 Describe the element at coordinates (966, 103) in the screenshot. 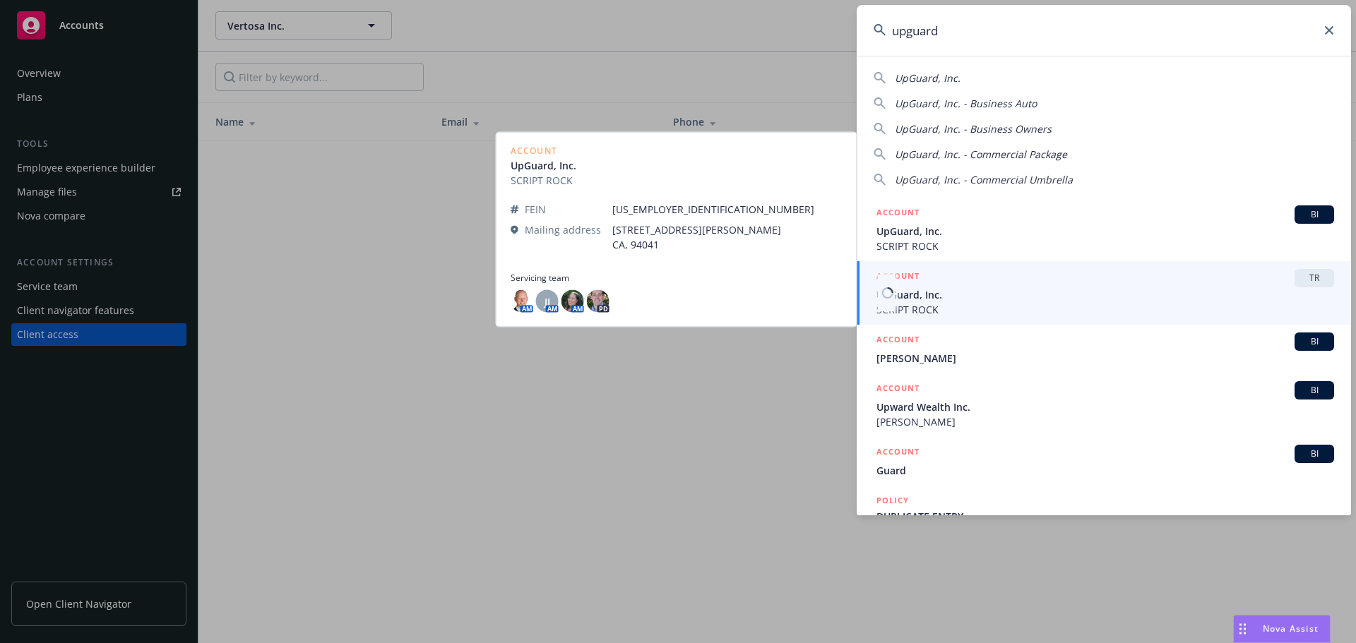

I see `span: UpGuard, Inc. - Business Auto` at that location.